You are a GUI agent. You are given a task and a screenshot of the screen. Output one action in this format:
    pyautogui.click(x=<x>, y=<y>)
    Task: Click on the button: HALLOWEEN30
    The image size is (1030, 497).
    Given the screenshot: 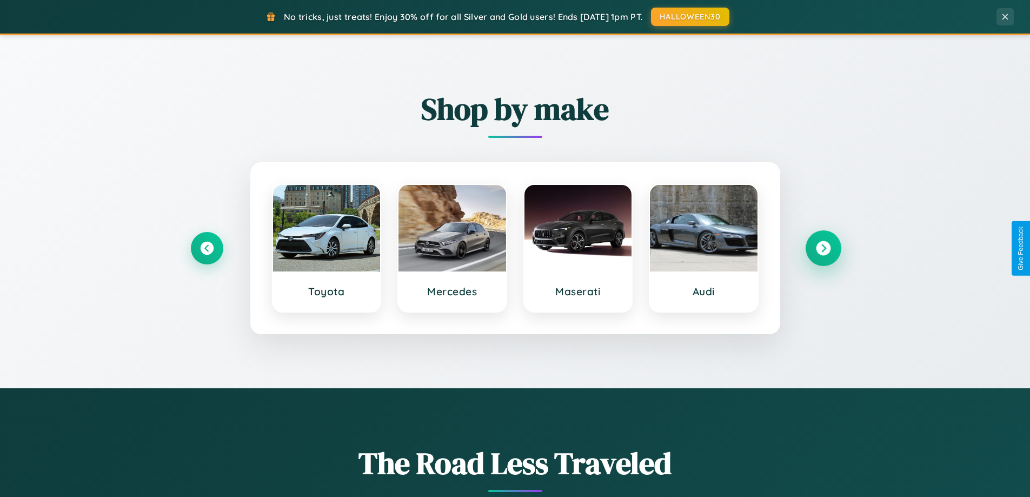 What is the action you would take?
    pyautogui.click(x=690, y=17)
    